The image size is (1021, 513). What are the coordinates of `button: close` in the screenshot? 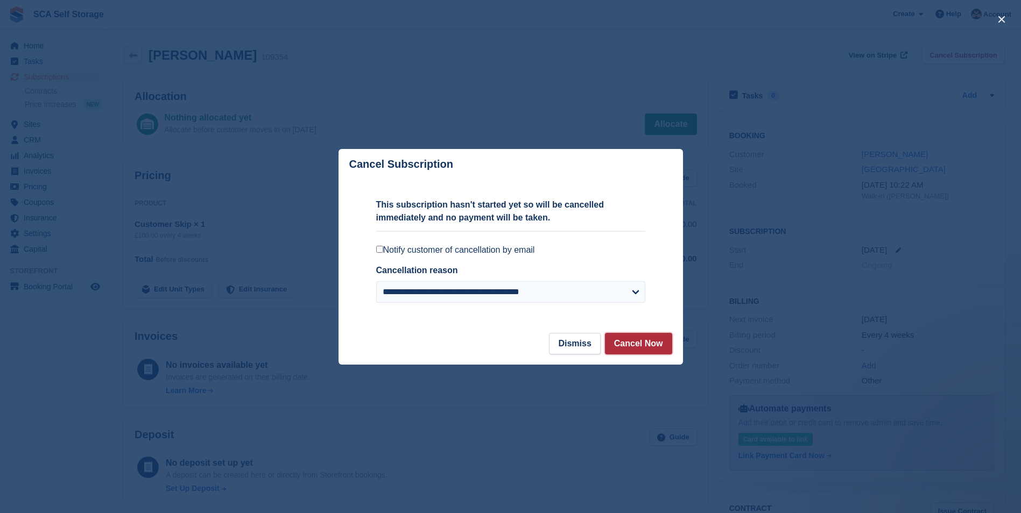 It's located at (1002, 19).